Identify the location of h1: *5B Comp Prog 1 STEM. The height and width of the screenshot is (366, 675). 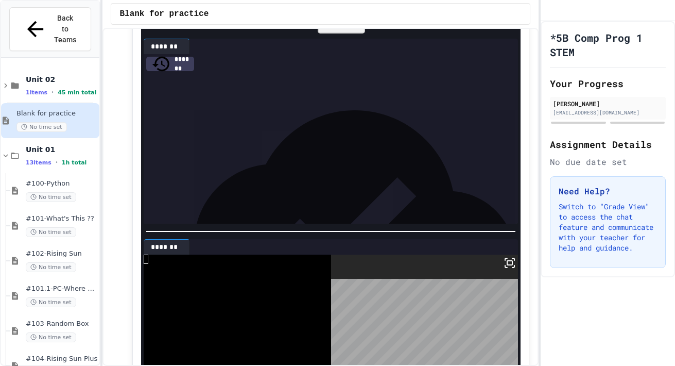
(608, 45).